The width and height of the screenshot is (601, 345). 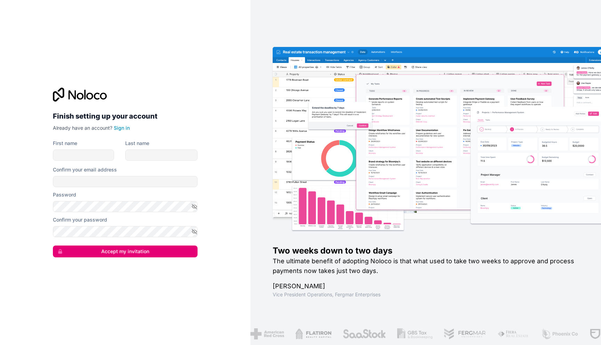 I want to click on img: /assets/flatiron-C8eUkumj.png, so click(x=312, y=334).